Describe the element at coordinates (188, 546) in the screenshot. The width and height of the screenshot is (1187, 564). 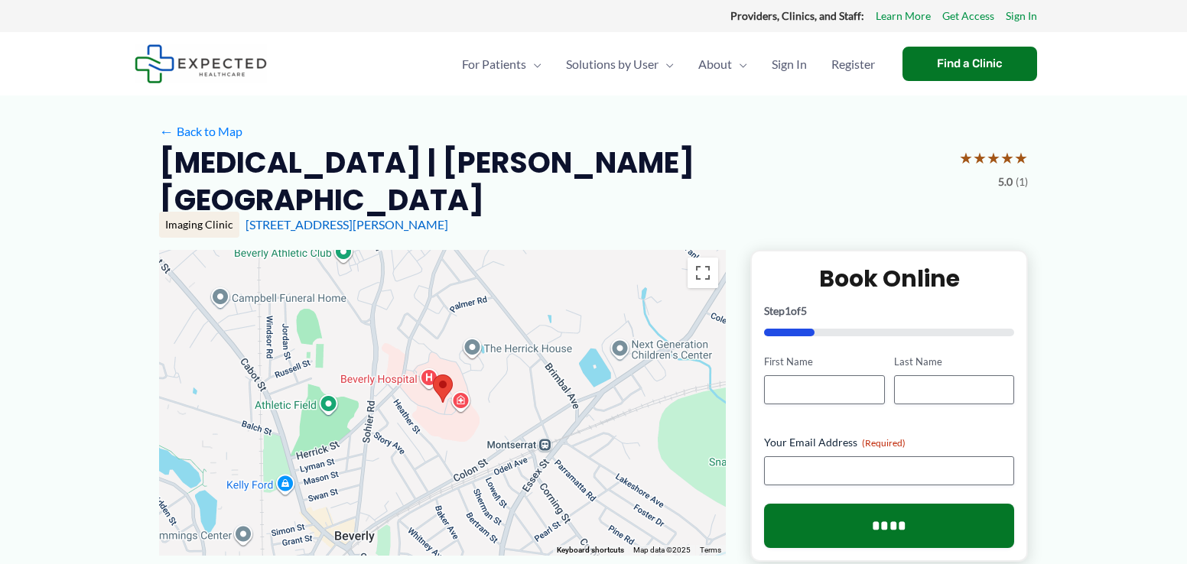
I see `a: Open this area in Google Maps (opens a new window)` at that location.